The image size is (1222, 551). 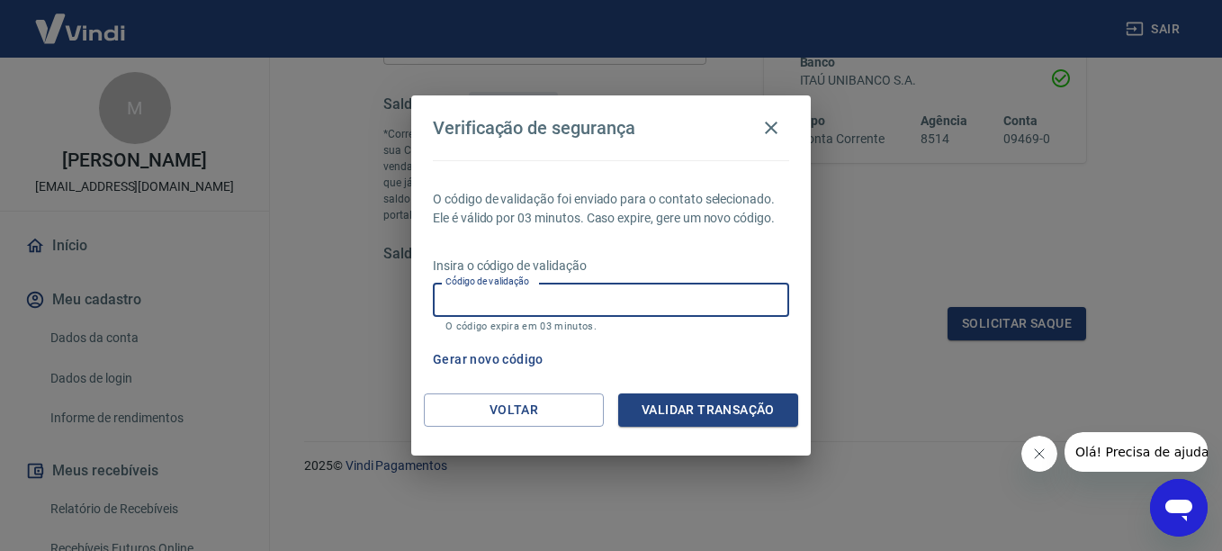 I want to click on label: Código de validação, so click(x=487, y=281).